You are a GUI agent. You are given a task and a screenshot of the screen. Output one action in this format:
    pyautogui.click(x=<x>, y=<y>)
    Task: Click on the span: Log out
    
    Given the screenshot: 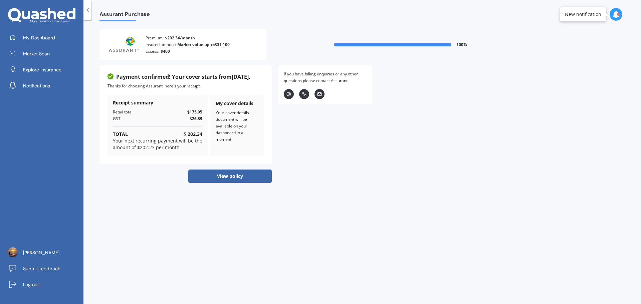 What is the action you would take?
    pyautogui.click(x=31, y=285)
    